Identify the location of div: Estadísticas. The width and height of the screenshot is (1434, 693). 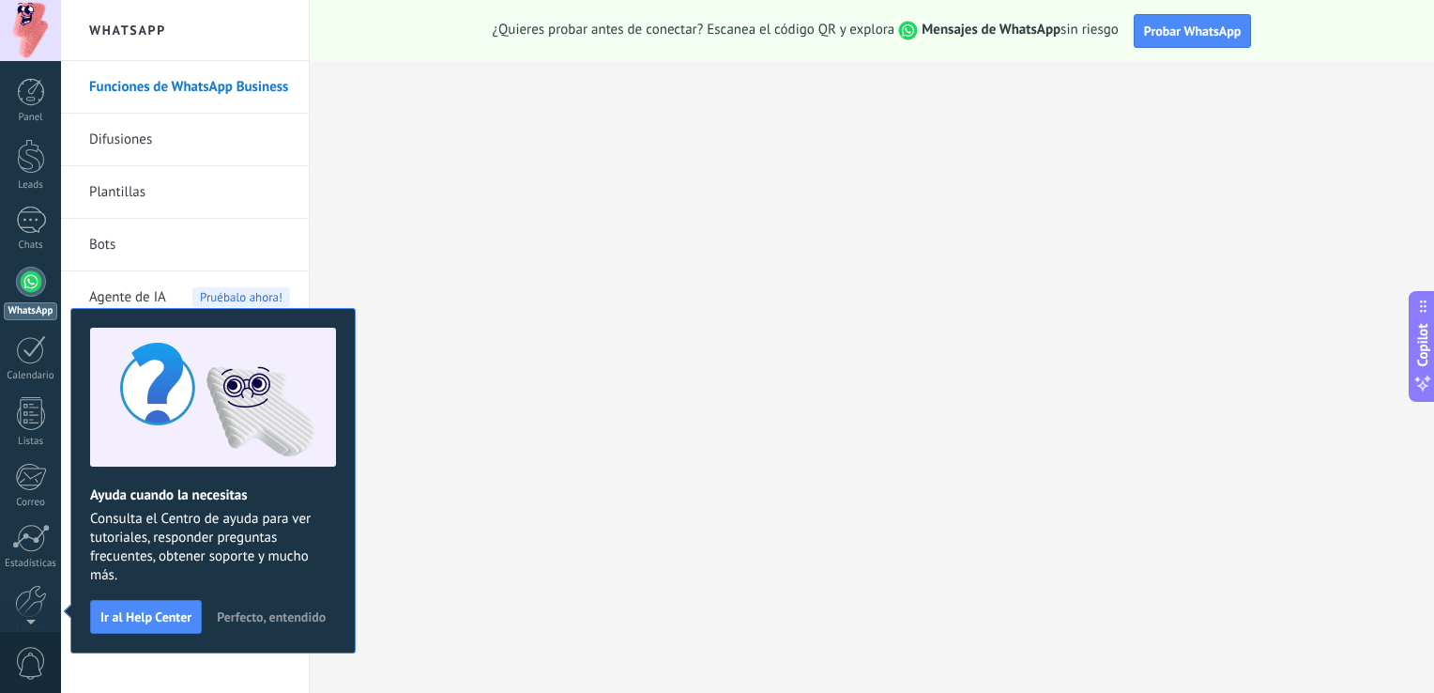
(31, 563).